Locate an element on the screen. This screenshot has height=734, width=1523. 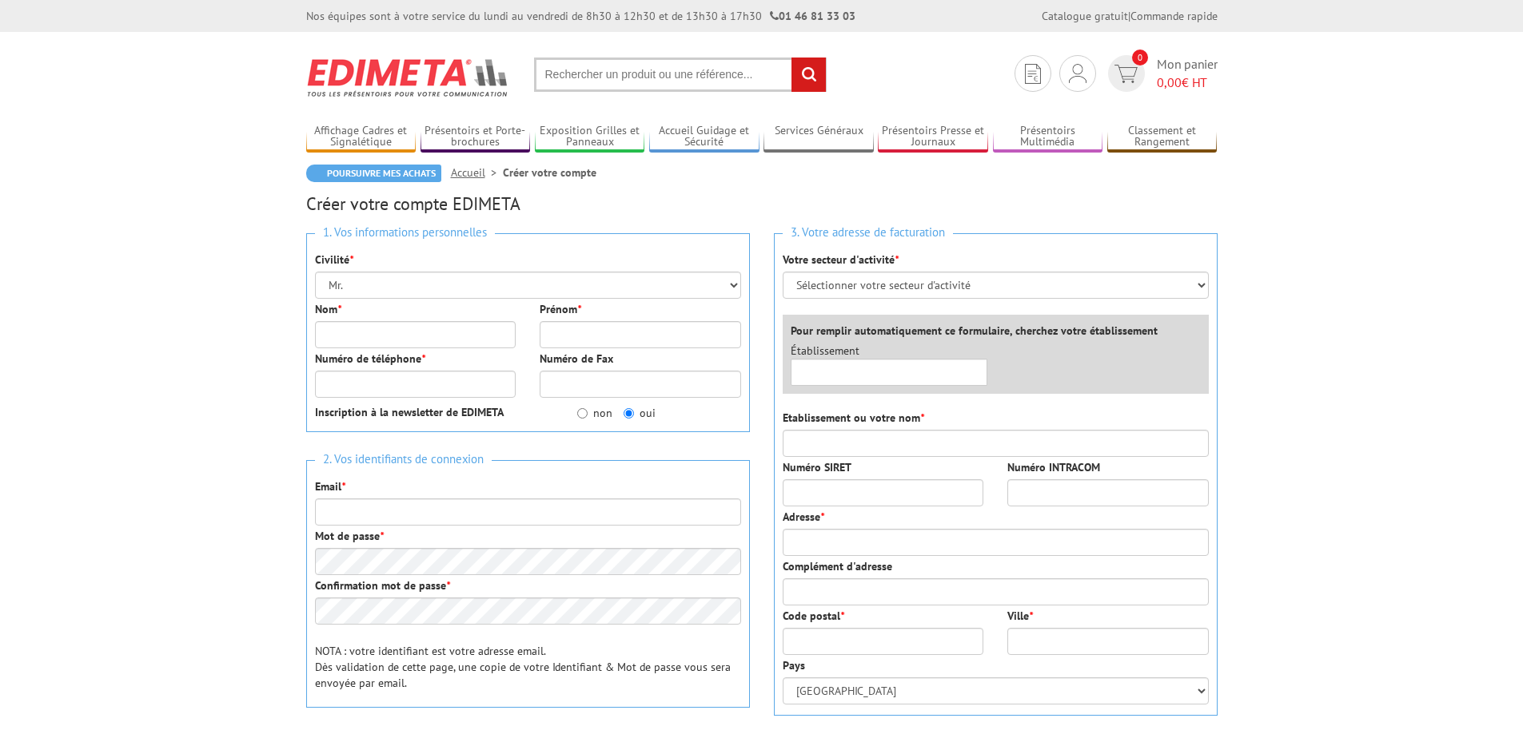
span: 0,00 is located at coordinates (1168, 82).